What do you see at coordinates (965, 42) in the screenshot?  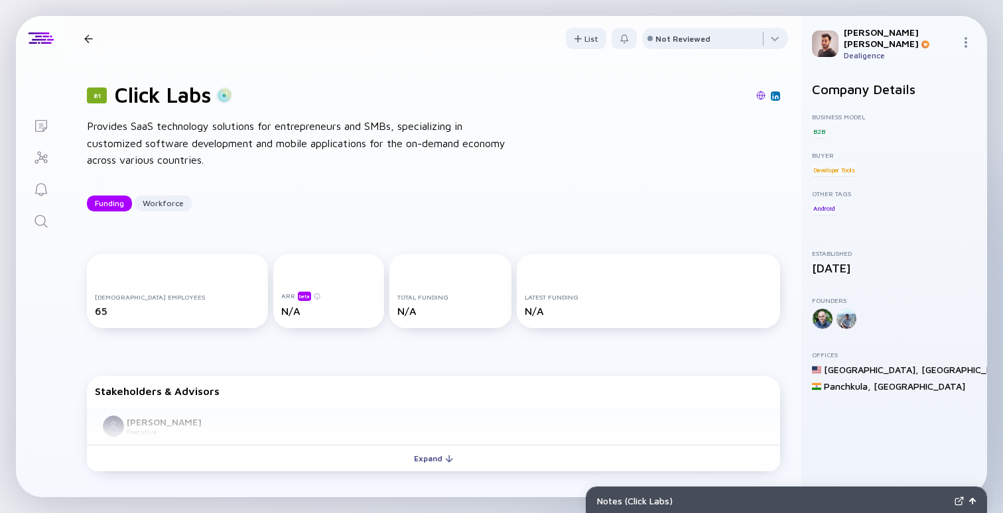 I see `img: Menu` at bounding box center [965, 42].